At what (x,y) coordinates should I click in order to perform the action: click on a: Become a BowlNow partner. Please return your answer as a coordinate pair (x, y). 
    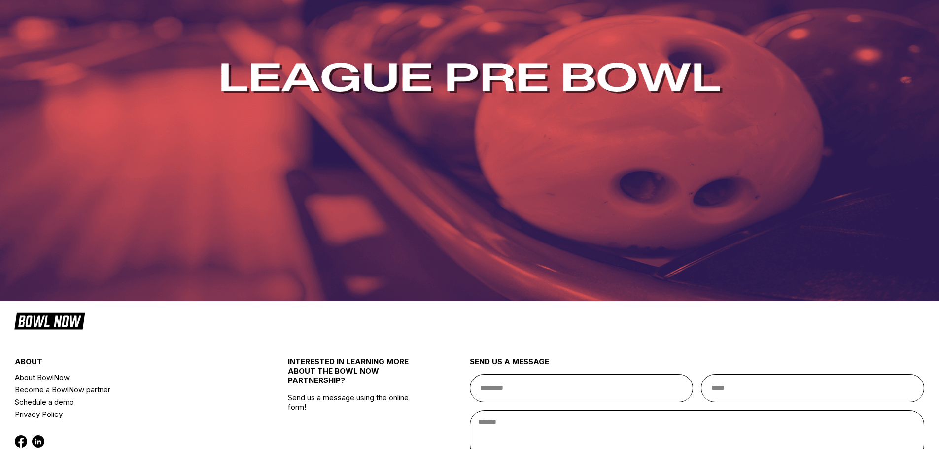
    Looking at the image, I should click on (128, 390).